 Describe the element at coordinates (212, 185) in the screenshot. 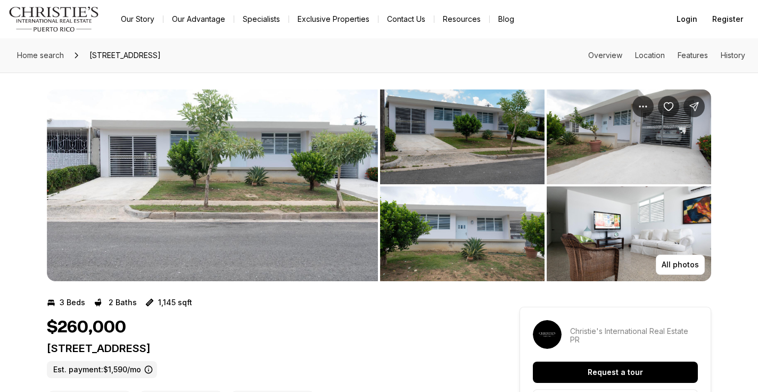

I see `li: 1 of 6` at that location.